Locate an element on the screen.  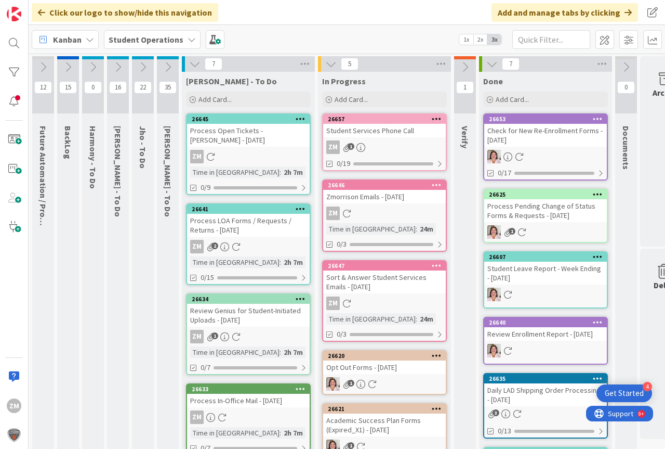
div: 26653 is located at coordinates (546, 119).